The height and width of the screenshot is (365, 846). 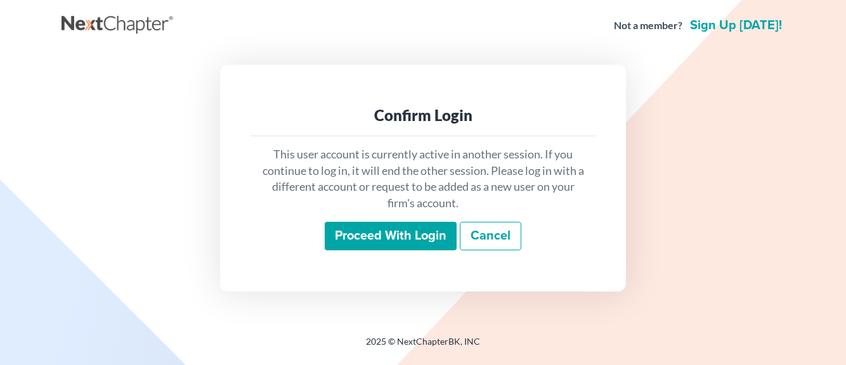 I want to click on input: Proceed with login, so click(x=391, y=237).